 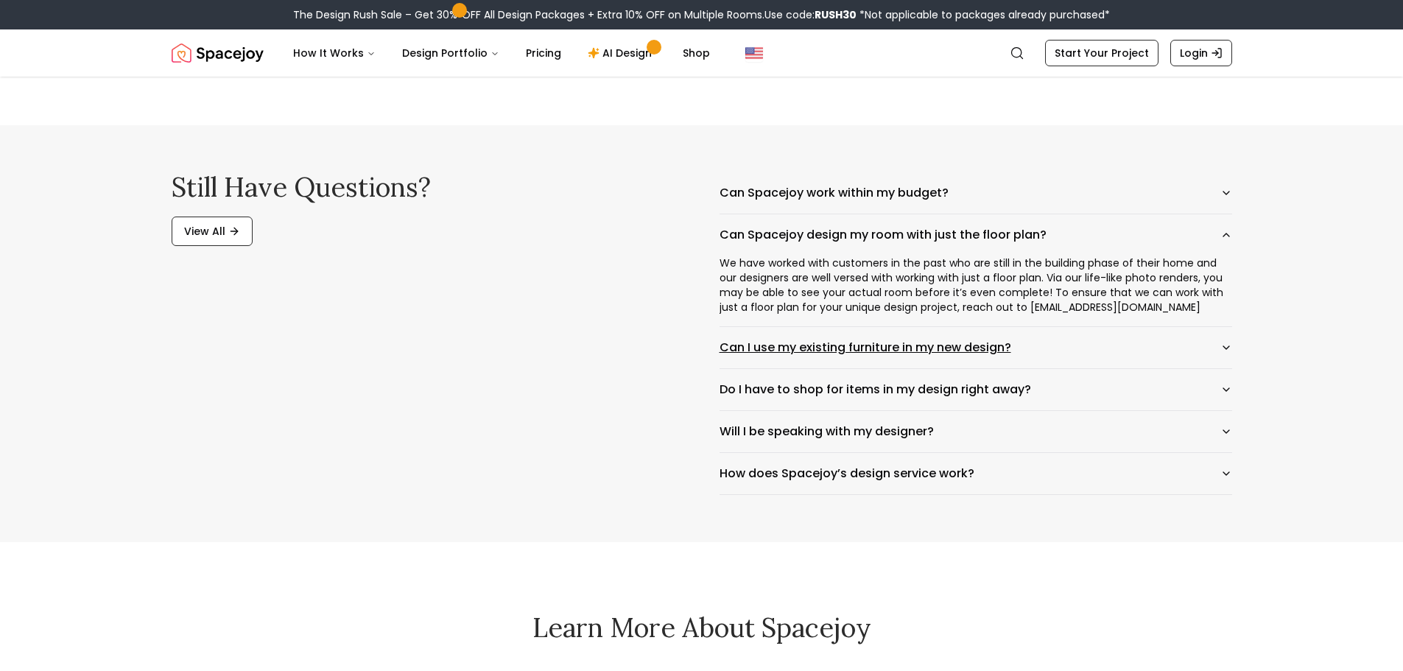 I want to click on h2: Still have questions?, so click(x=428, y=187).